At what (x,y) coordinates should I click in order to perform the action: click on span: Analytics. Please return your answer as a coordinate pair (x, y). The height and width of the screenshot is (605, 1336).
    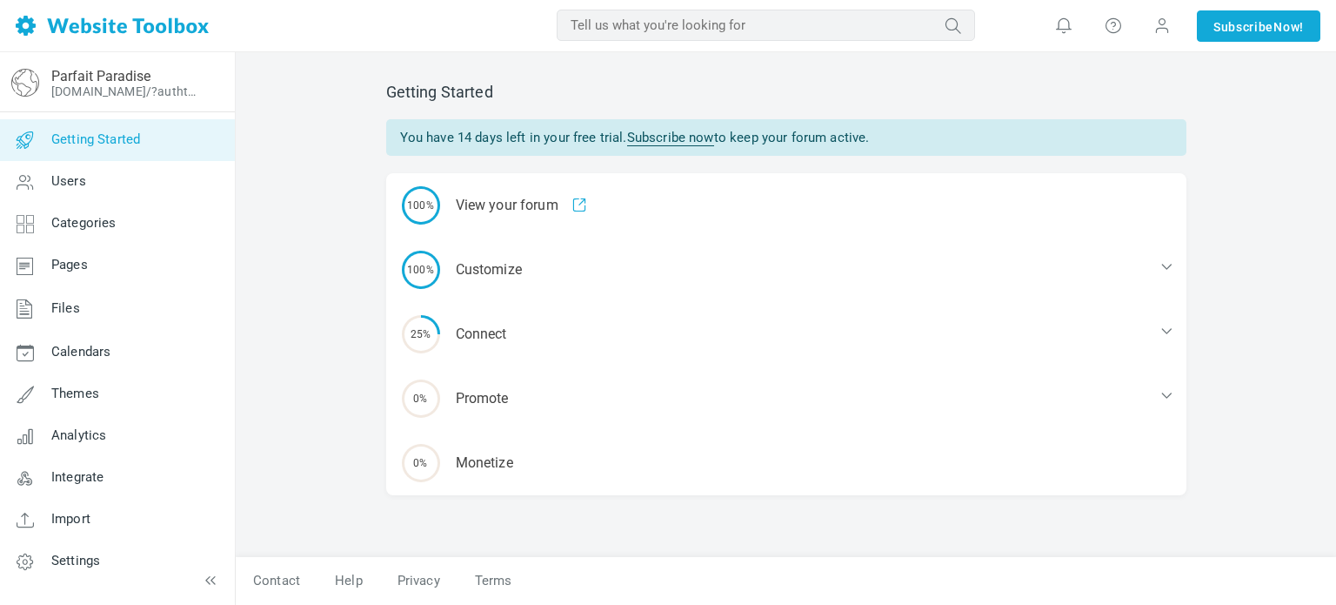
    Looking at the image, I should click on (78, 435).